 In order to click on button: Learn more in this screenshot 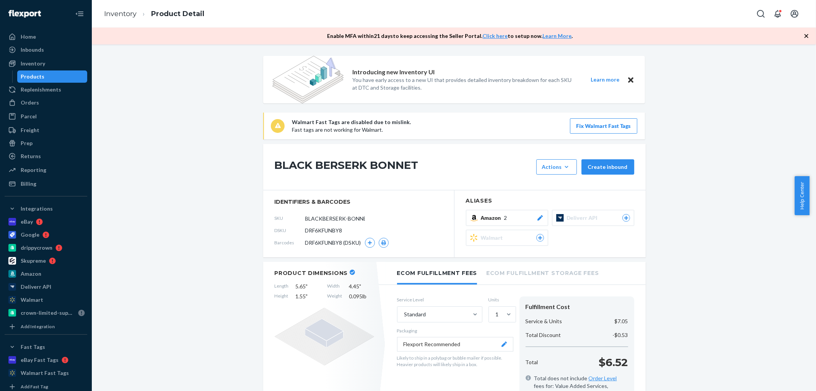, I will do `click(605, 80)`.